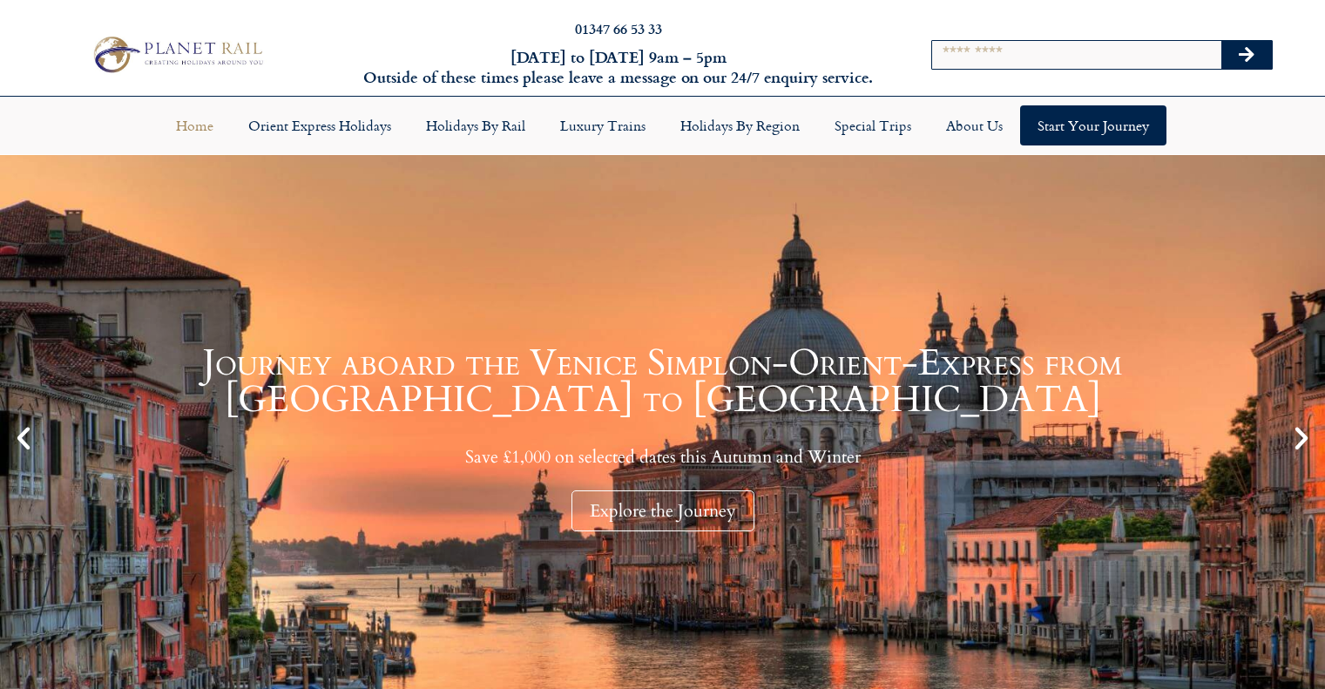 This screenshot has height=689, width=1325. What do you see at coordinates (619, 28) in the screenshot?
I see `a: 01347 66 53 33` at bounding box center [619, 28].